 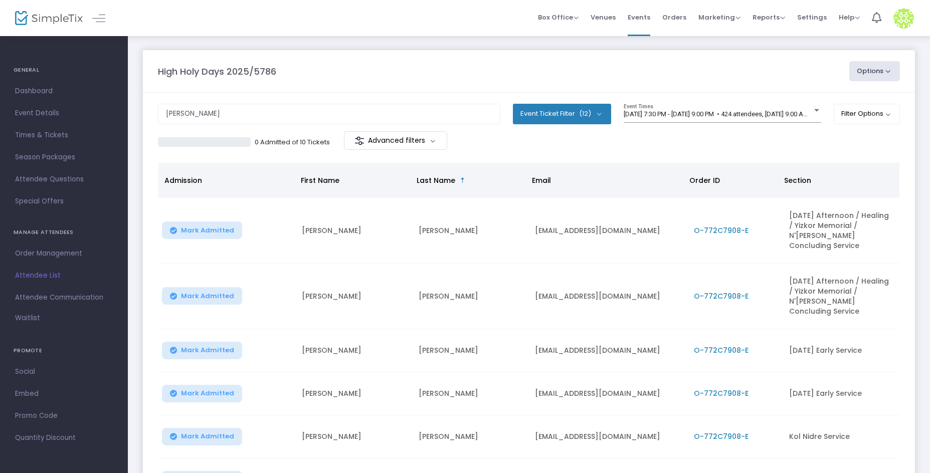 What do you see at coordinates (395, 140) in the screenshot?
I see `m-button: Advanced filters` at bounding box center [395, 140].